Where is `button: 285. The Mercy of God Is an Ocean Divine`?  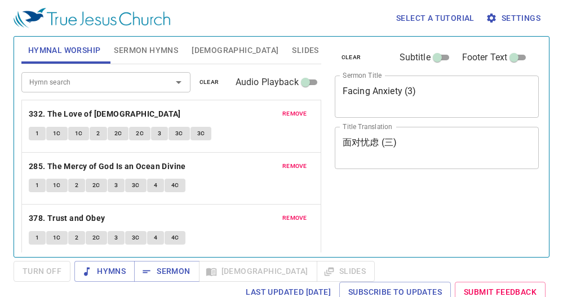
button: 285. The Mercy of God Is an Ocean Divine is located at coordinates (108, 166).